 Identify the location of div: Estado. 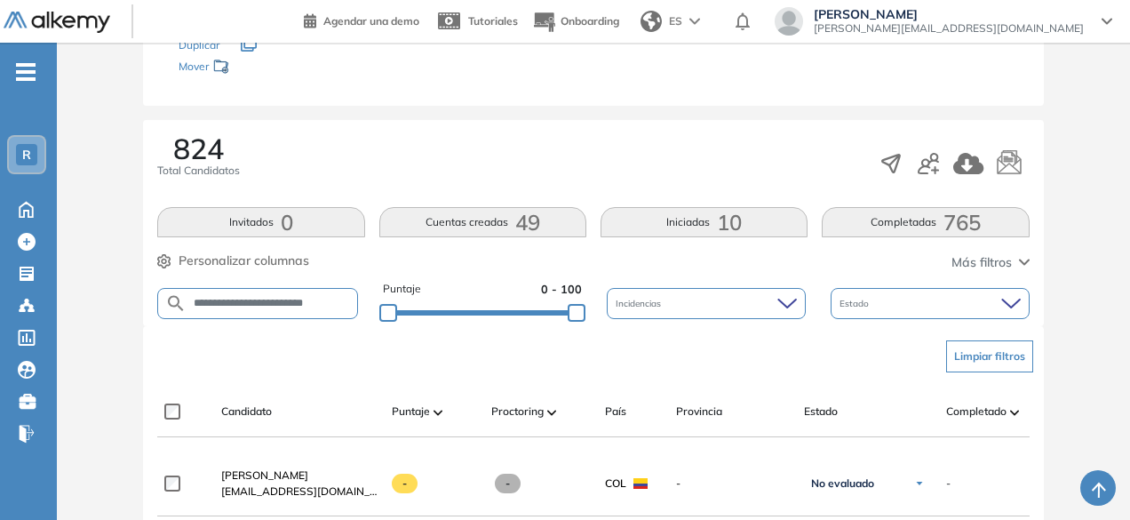
(930, 303).